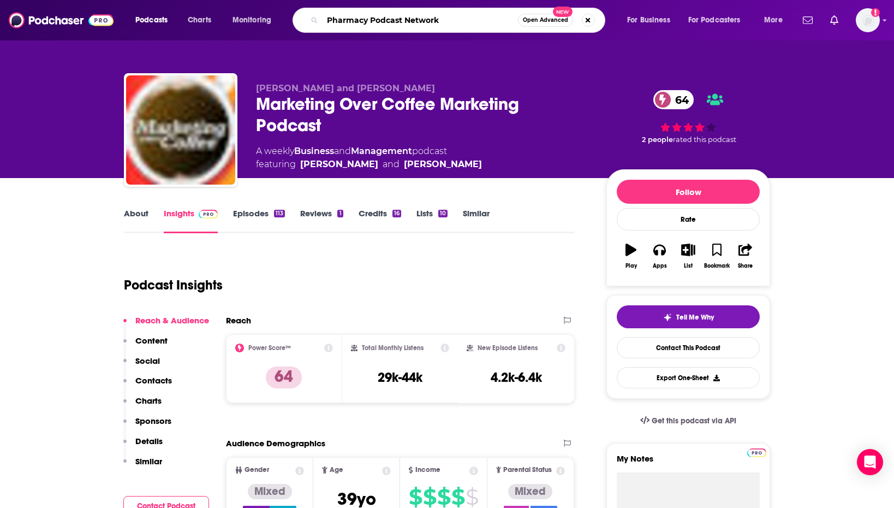 The image size is (894, 508). Describe the element at coordinates (369, 158) in the screenshot. I see `div: A weekly podcast` at that location.